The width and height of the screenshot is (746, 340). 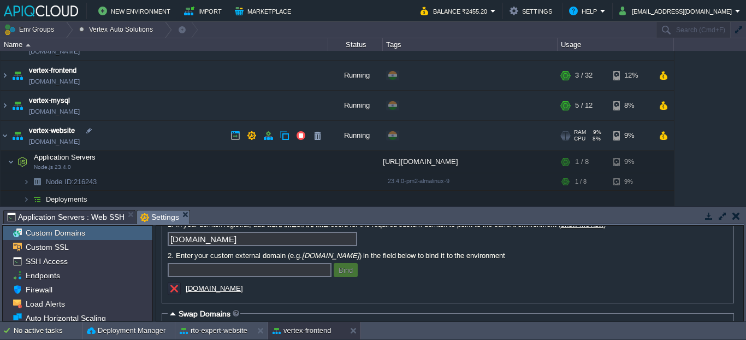 I want to click on div: Name, so click(x=164, y=44).